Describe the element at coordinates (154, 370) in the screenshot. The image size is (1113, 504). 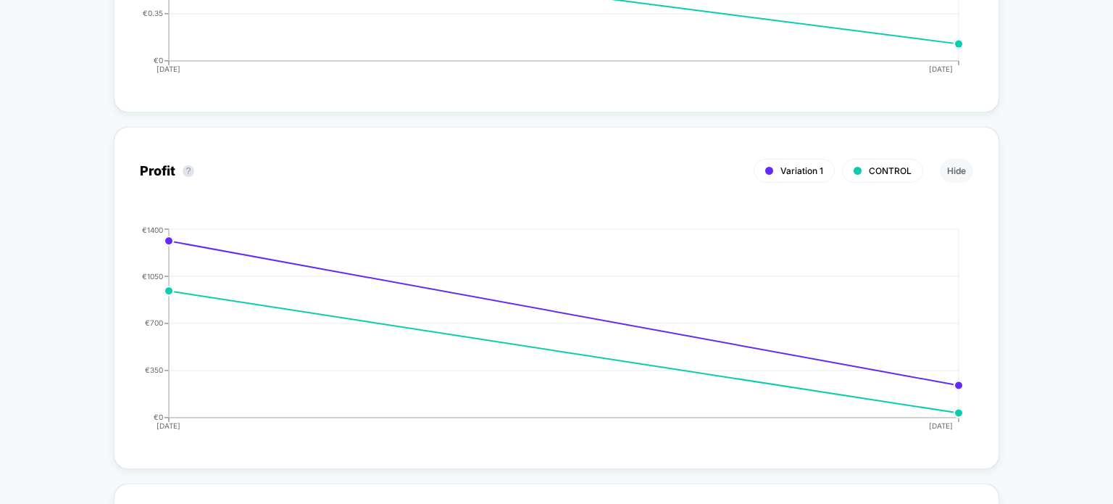
I see `tspan: €350` at that location.